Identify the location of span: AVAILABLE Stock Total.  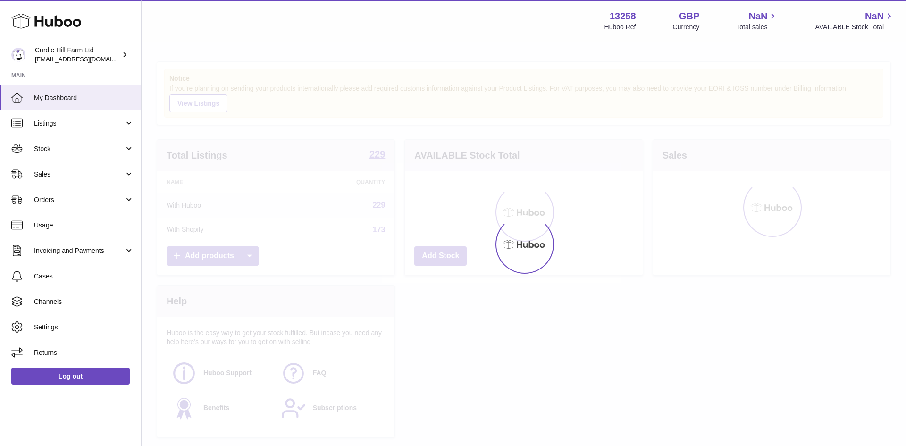
(855, 27).